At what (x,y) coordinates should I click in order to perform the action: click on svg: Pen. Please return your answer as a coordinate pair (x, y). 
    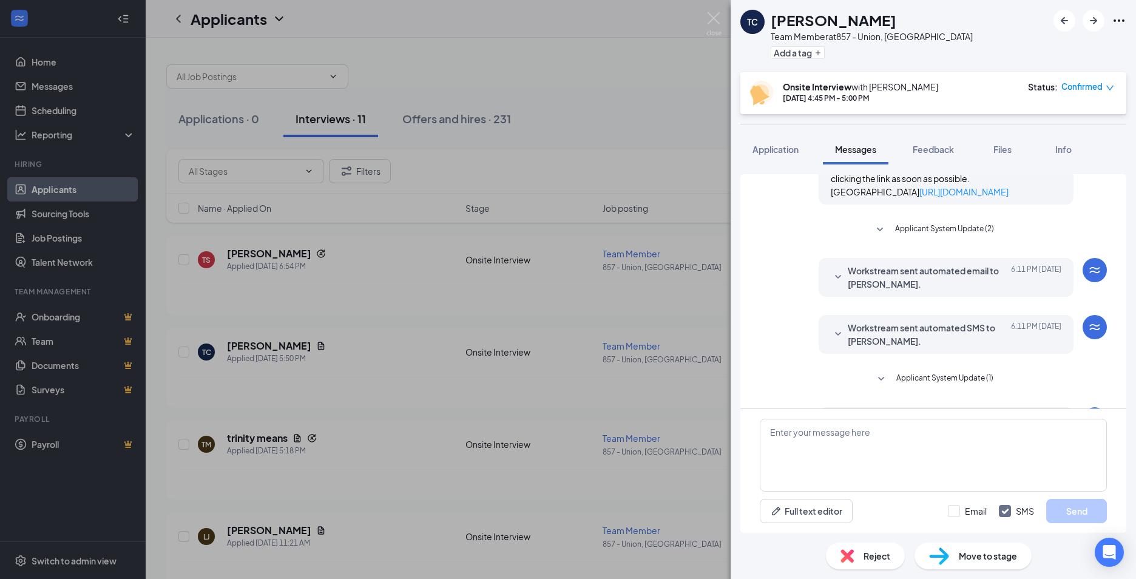
    Looking at the image, I should click on (776, 511).